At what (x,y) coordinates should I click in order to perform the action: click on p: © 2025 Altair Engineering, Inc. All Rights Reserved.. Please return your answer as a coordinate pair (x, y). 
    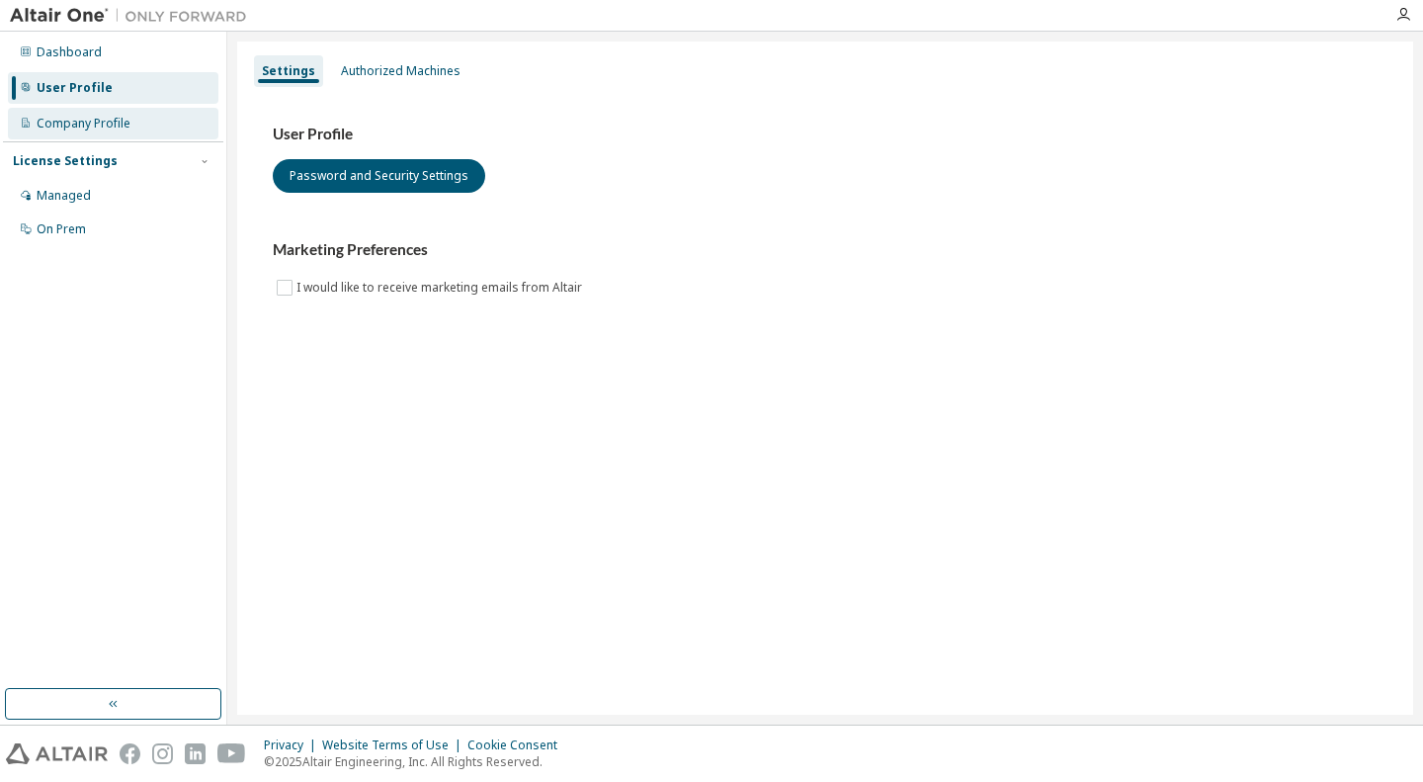
    Looking at the image, I should click on (416, 761).